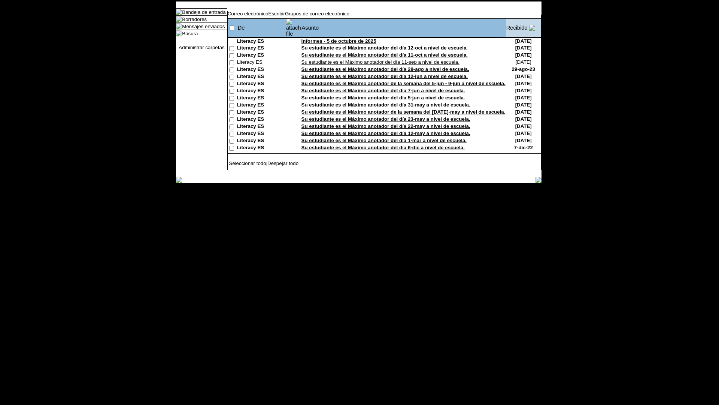 The image size is (719, 405). What do you see at coordinates (248, 13) in the screenshot?
I see `a: Correo electrónico` at bounding box center [248, 13].